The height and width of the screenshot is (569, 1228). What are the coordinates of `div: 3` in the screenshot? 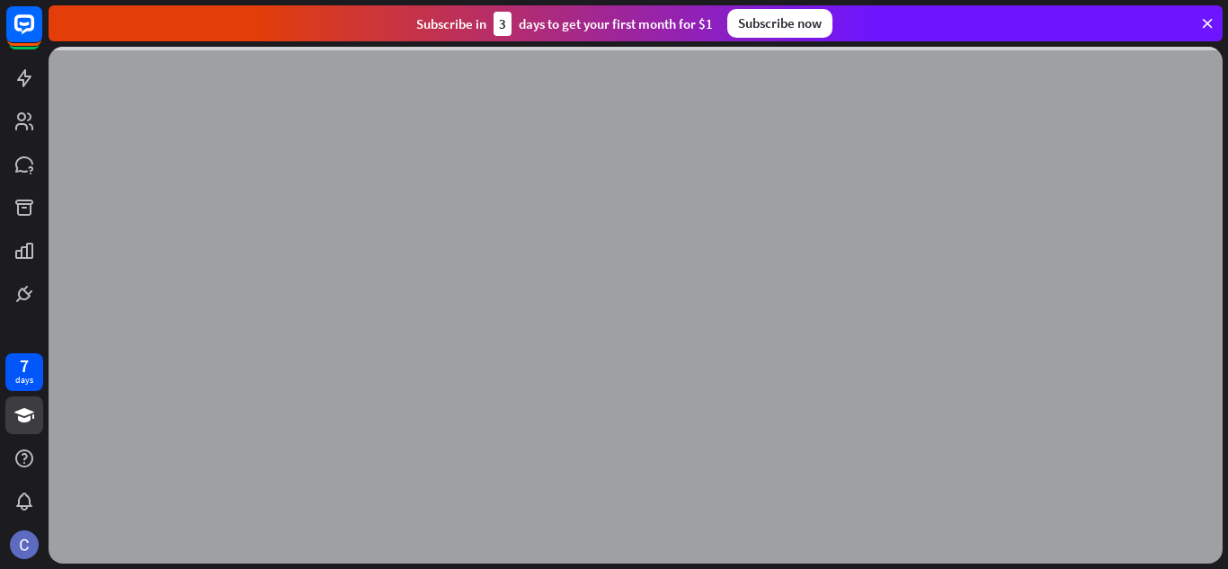 It's located at (502, 23).